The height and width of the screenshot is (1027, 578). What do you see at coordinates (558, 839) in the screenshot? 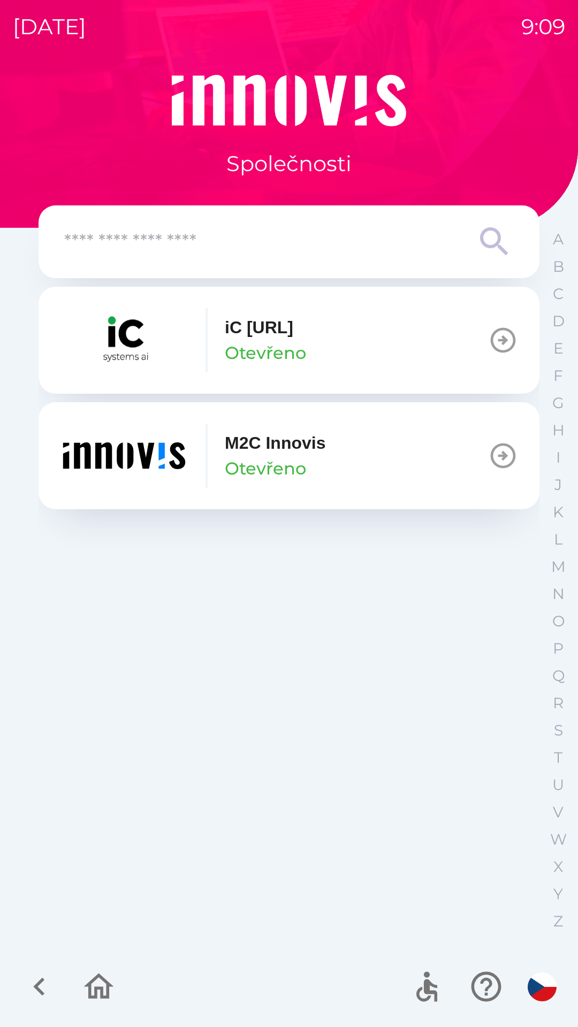
I see `button: W` at bounding box center [558, 839].